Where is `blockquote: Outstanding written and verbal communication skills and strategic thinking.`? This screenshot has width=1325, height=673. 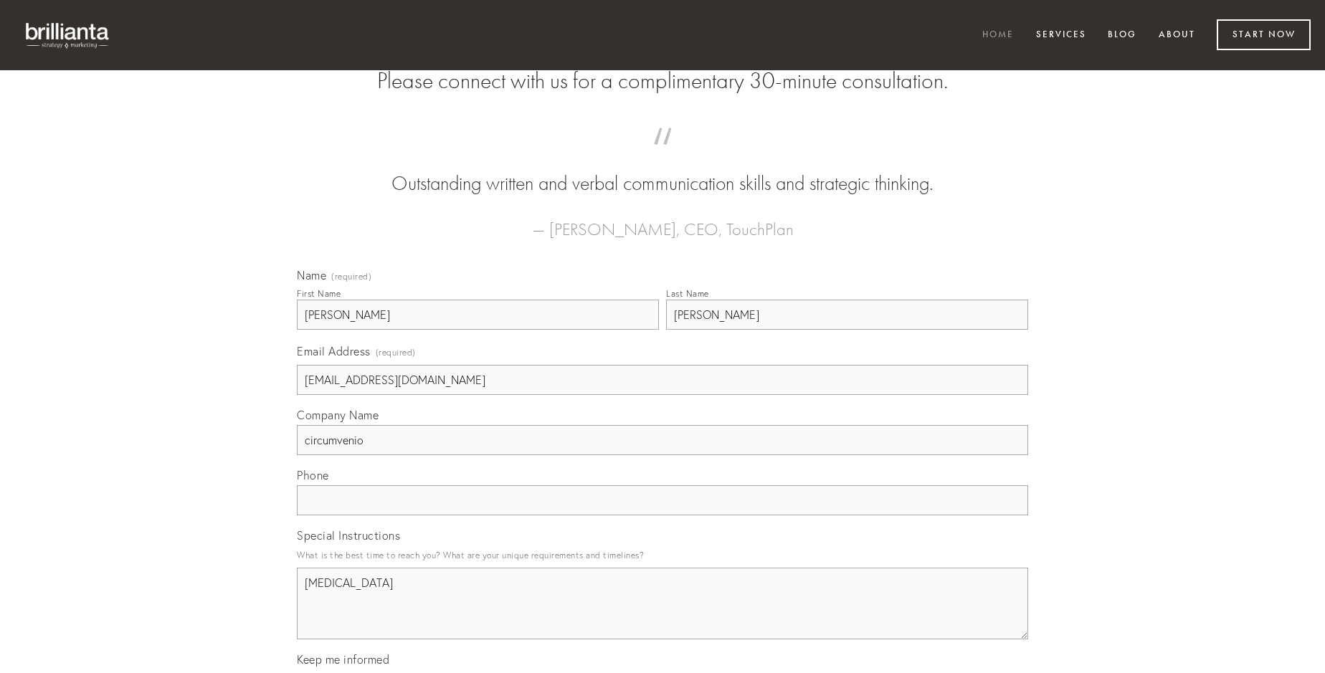
blockquote: Outstanding written and verbal communication skills and strategic thinking. is located at coordinates (662, 170).